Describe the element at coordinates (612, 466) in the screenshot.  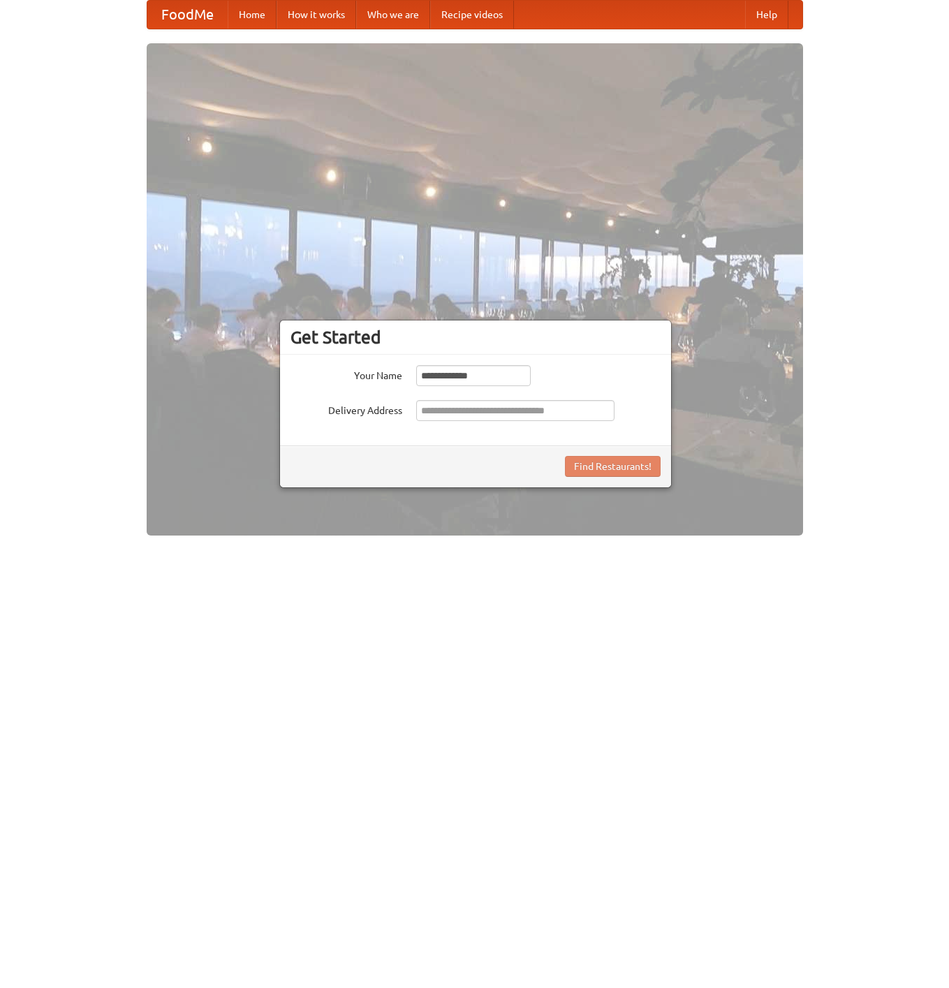
I see `button: Find Restaurants!` at that location.